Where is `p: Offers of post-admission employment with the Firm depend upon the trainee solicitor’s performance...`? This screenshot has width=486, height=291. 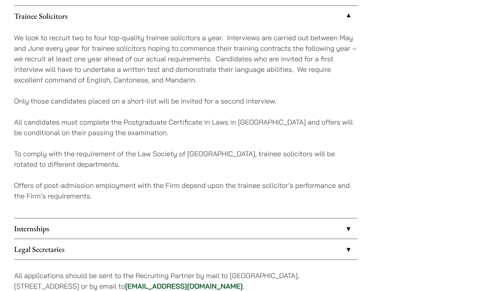 p: Offers of post-admission employment with the Firm depend upon the trainee solicitor’s performance... is located at coordinates (186, 191).